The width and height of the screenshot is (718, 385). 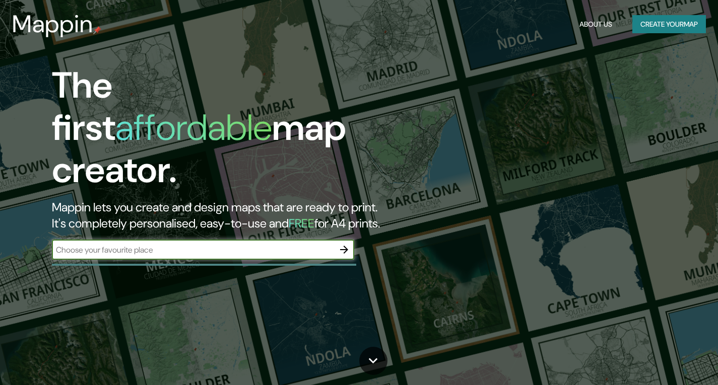 I want to click on h1: affordable, so click(x=193, y=127).